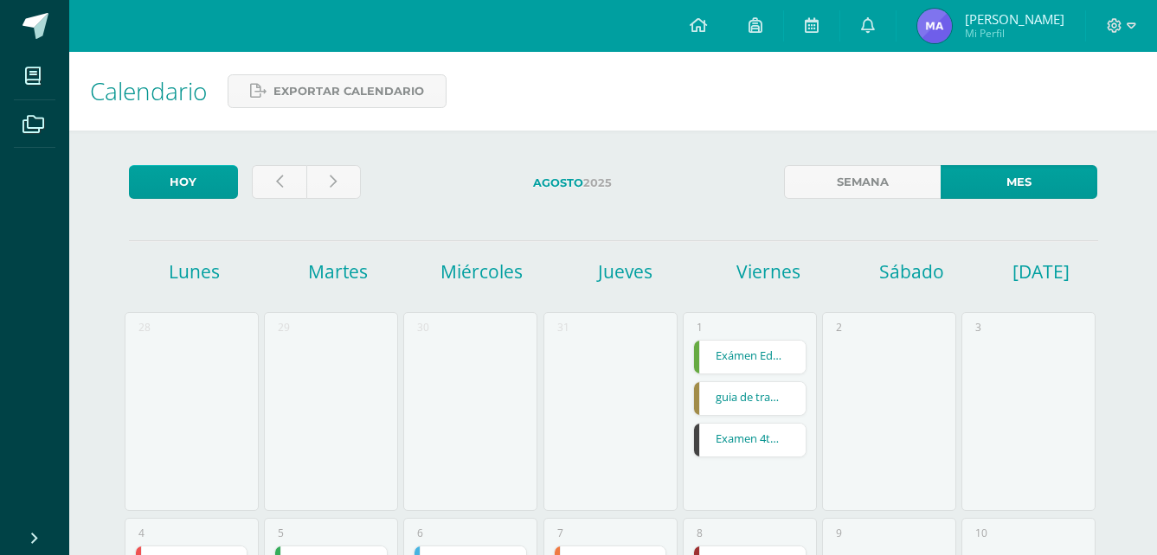 This screenshot has width=1157, height=555. I want to click on div: 3, so click(978, 327).